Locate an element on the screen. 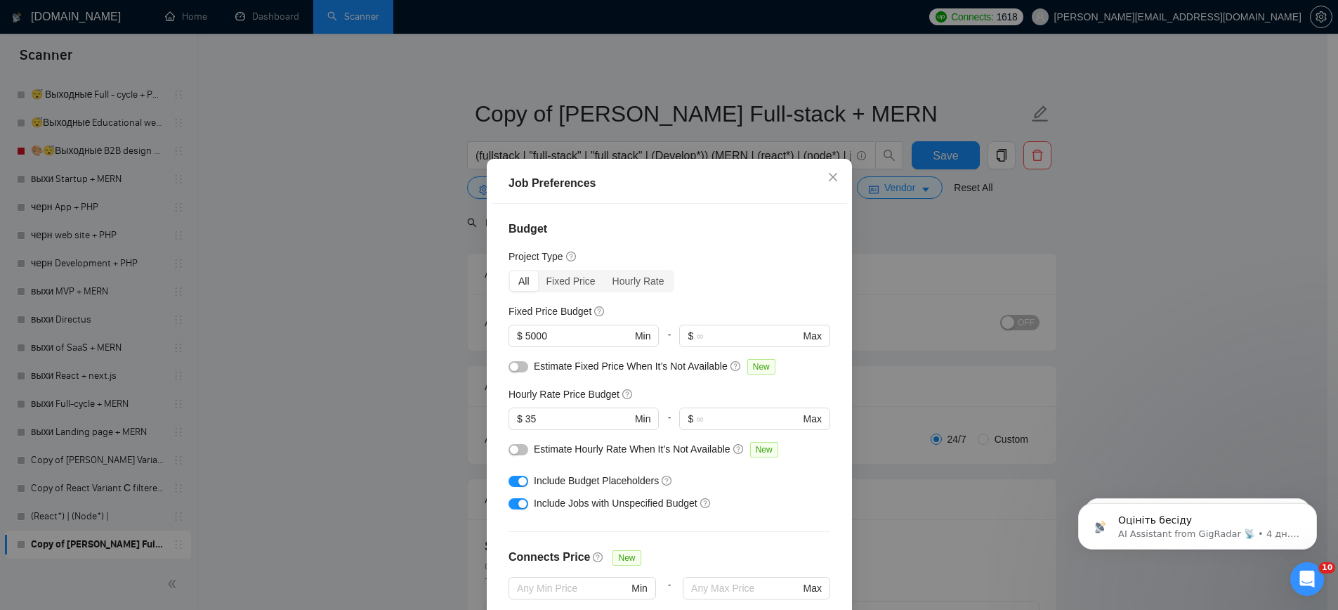 This screenshot has height=610, width=1338. h5: Project Type is located at coordinates (536, 256).